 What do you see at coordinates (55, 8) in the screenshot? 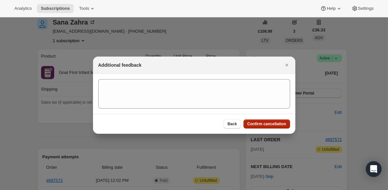
I see `button: Subscriptions` at bounding box center [55, 8].